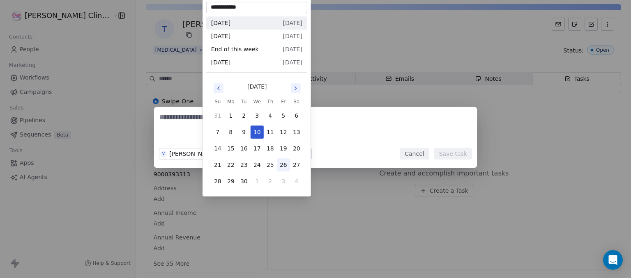 The height and width of the screenshot is (278, 631). Describe the element at coordinates (218, 132) in the screenshot. I see `button: 7` at that location.